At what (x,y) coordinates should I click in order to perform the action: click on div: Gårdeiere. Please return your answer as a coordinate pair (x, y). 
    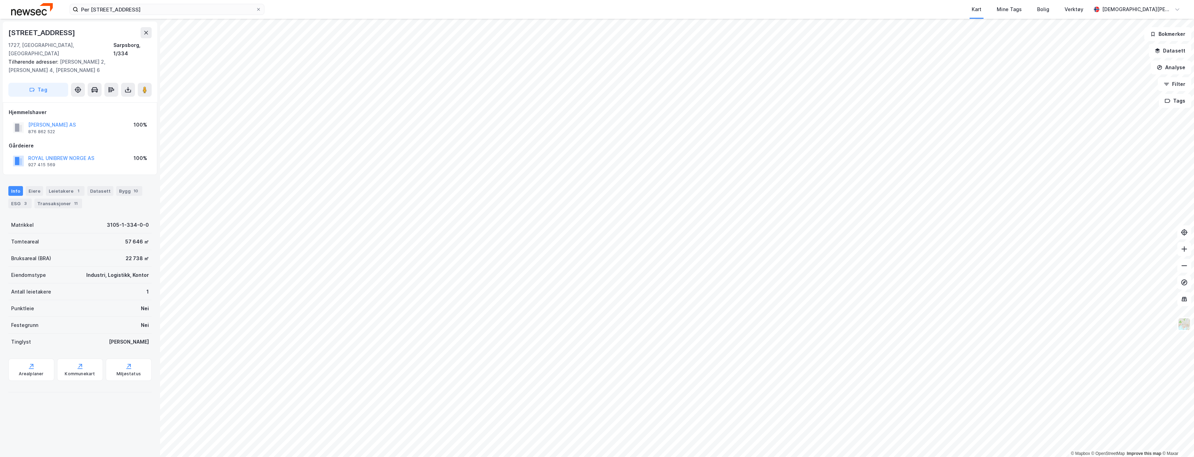
    Looking at the image, I should click on (80, 146).